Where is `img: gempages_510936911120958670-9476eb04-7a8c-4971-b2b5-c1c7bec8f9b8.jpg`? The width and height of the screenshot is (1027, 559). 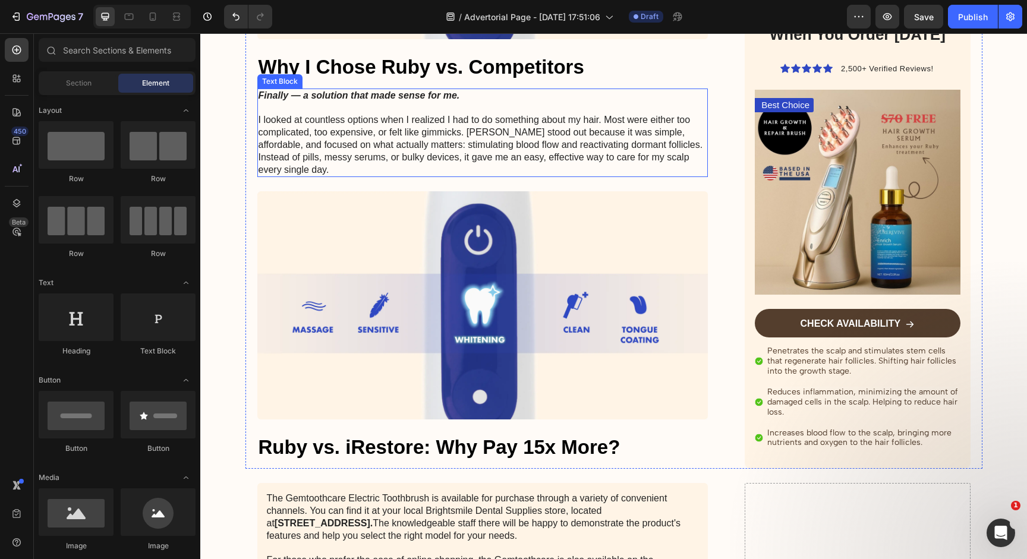
img: gempages_510936911120958670-9476eb04-7a8c-4971-b2b5-c1c7bec8f9b8.jpg is located at coordinates (657, 159).